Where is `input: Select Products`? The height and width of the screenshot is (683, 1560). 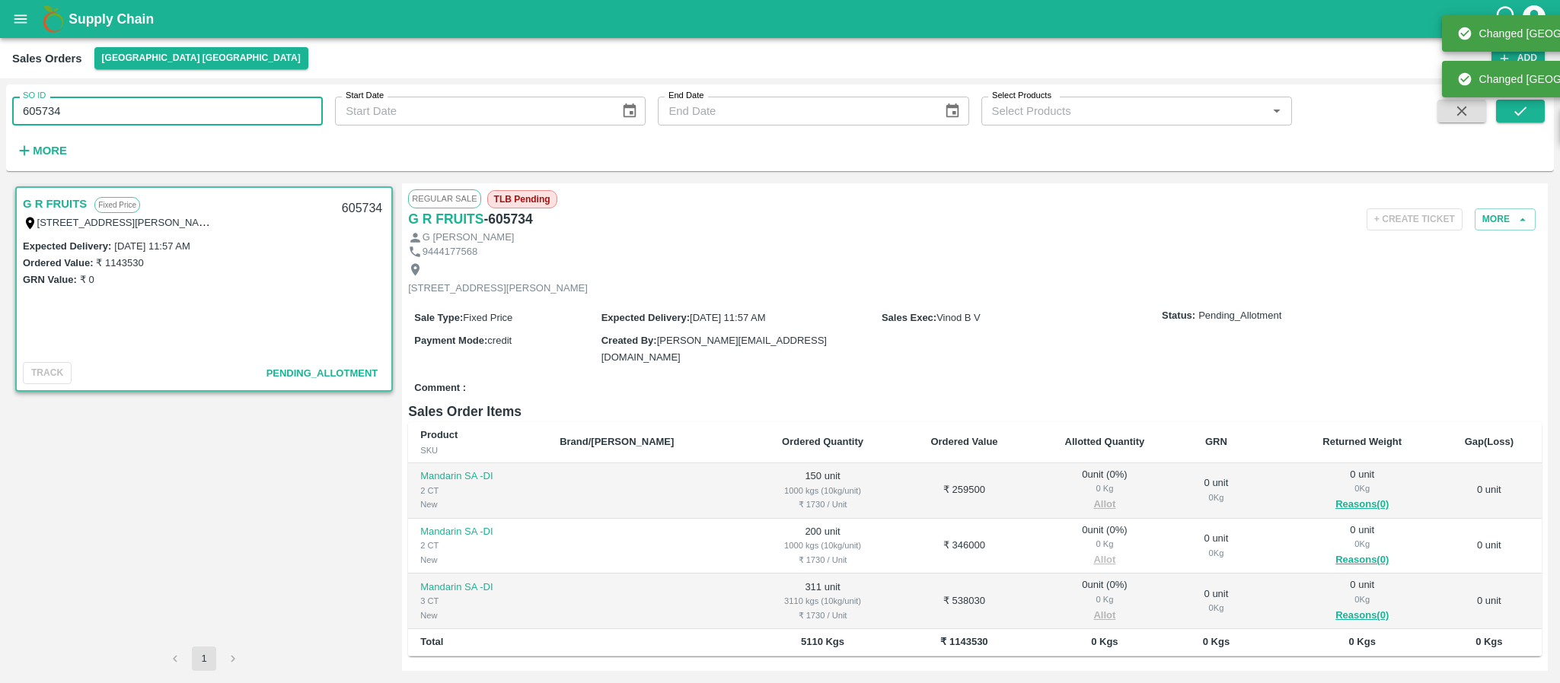
input: Select Products is located at coordinates (1123, 111).